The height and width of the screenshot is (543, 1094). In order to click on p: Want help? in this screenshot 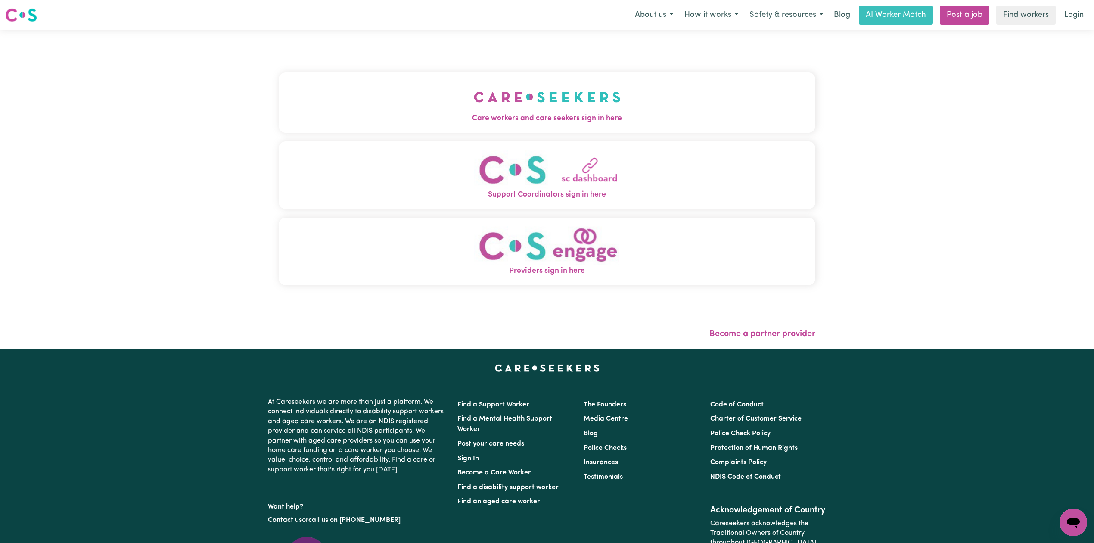, I will do `click(358, 505)`.